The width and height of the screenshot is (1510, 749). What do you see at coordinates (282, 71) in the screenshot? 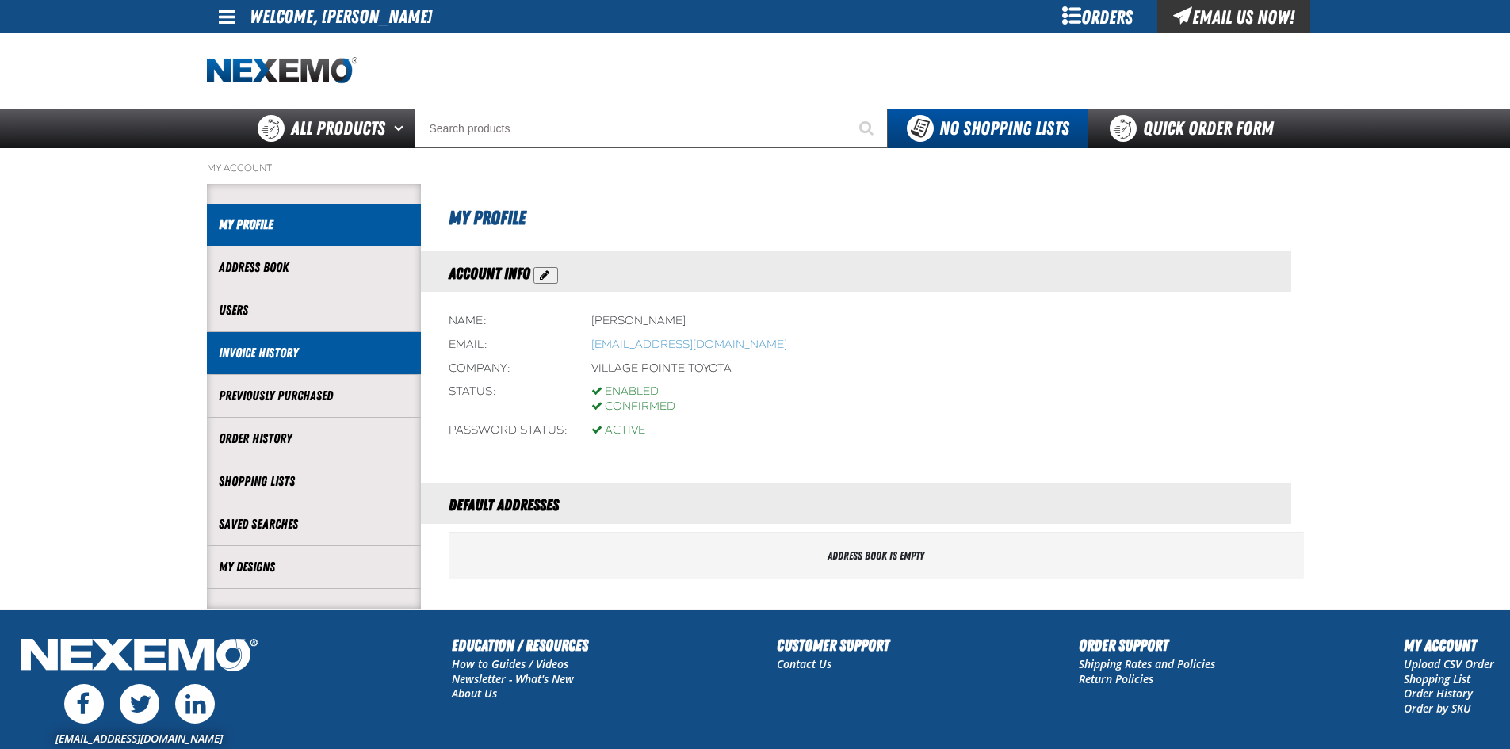
I see `a: Home` at bounding box center [282, 71].